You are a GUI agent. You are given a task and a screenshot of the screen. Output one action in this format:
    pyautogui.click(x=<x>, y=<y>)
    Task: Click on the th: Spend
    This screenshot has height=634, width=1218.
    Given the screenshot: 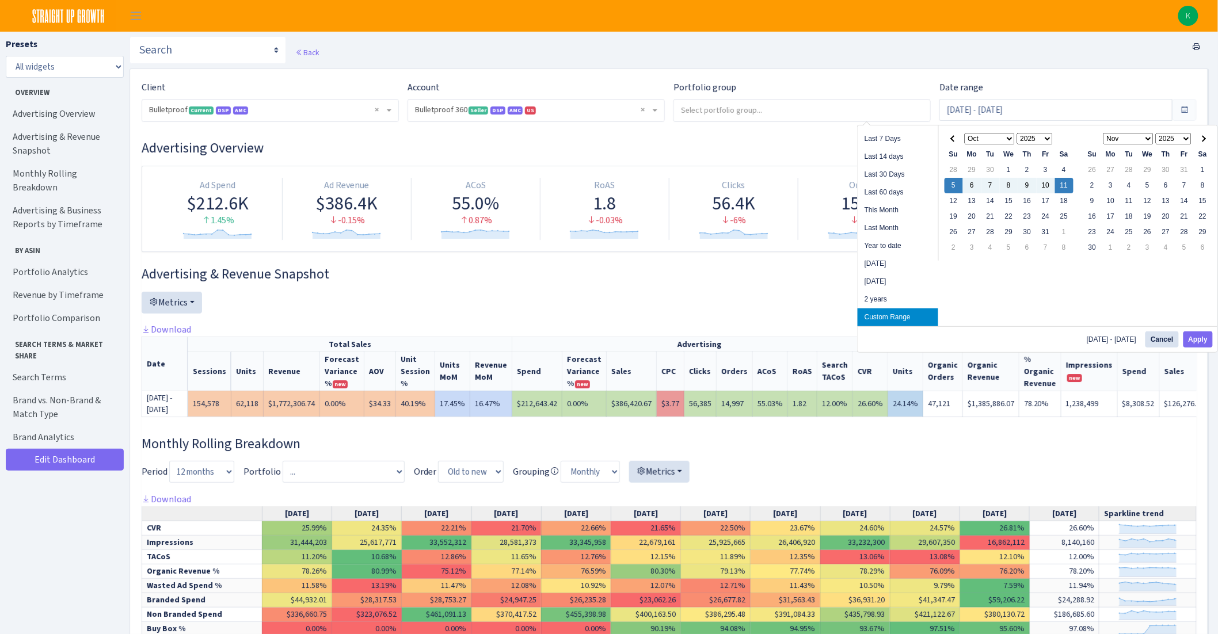 What is the action you would take?
    pyautogui.click(x=537, y=371)
    